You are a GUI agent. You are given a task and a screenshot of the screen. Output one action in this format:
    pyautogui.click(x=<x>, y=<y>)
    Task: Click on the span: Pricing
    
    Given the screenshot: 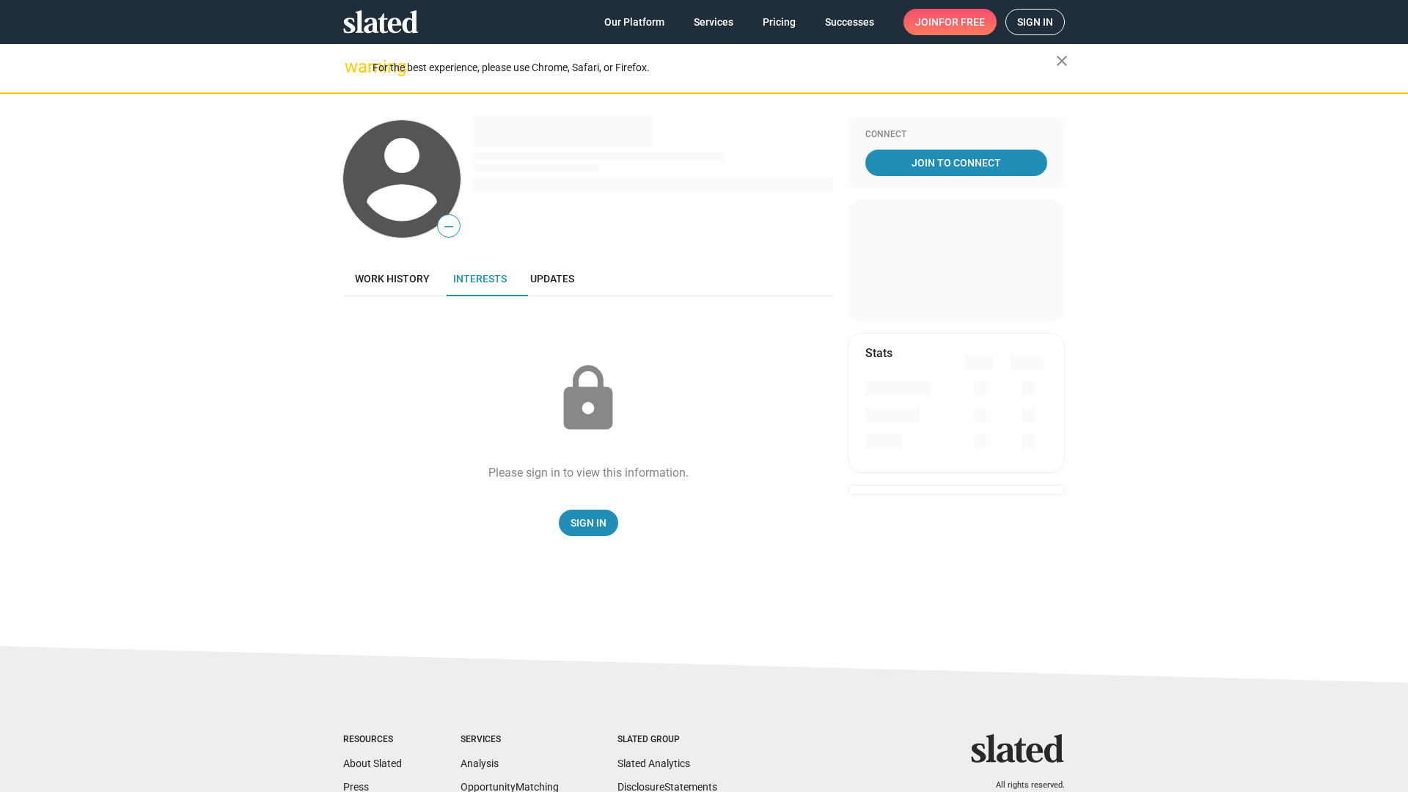 What is the action you would take?
    pyautogui.click(x=779, y=22)
    